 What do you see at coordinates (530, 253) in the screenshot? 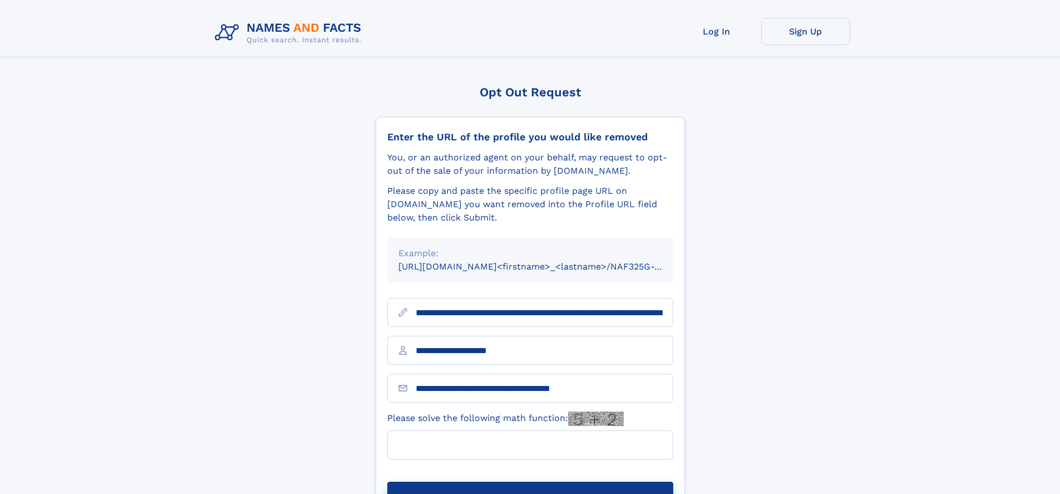
I see `div: Example:` at bounding box center [530, 253].